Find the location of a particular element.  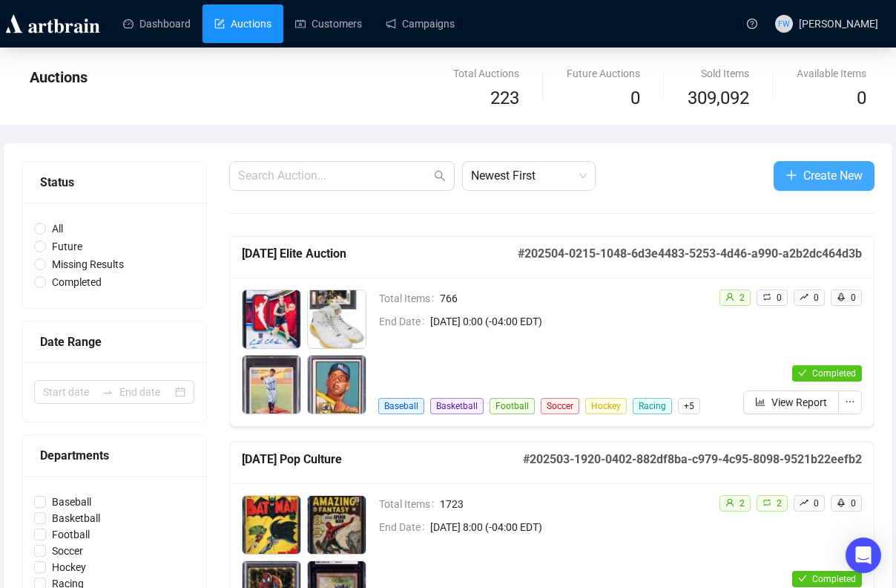

span: 1723 is located at coordinates (574, 504).